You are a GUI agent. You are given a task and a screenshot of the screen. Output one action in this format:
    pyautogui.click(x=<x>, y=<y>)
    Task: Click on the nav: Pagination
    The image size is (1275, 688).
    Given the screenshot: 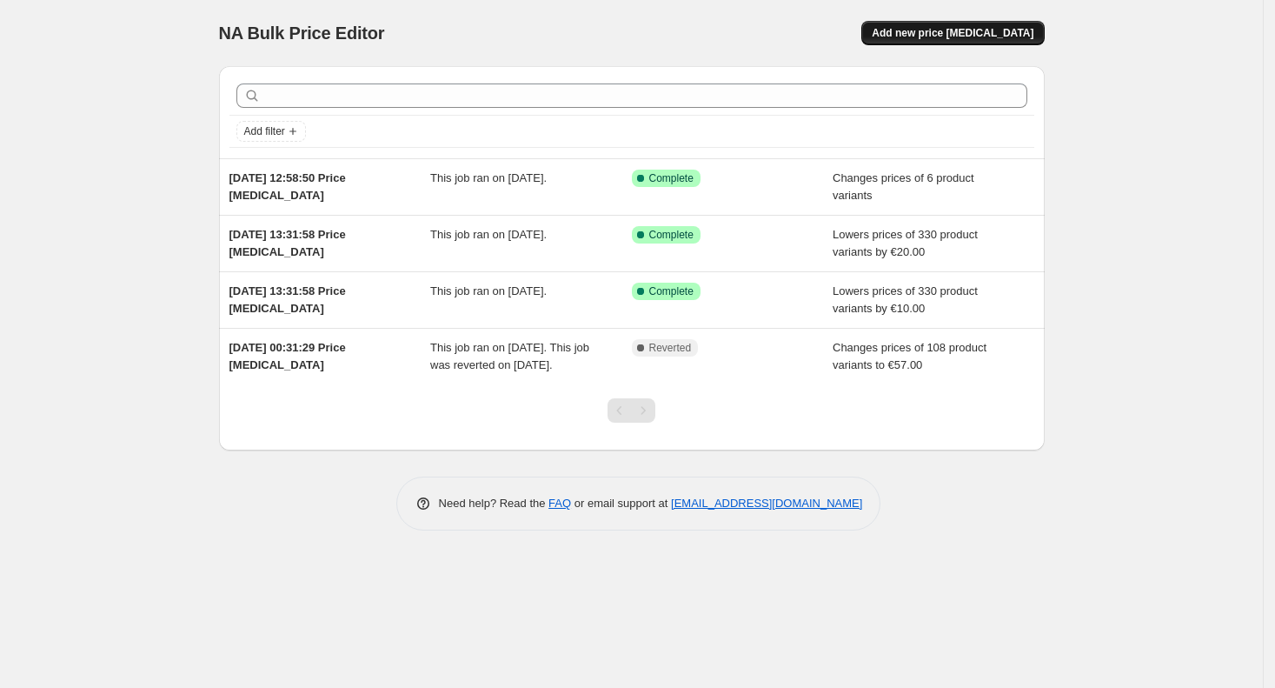 What is the action you would take?
    pyautogui.click(x=631, y=410)
    